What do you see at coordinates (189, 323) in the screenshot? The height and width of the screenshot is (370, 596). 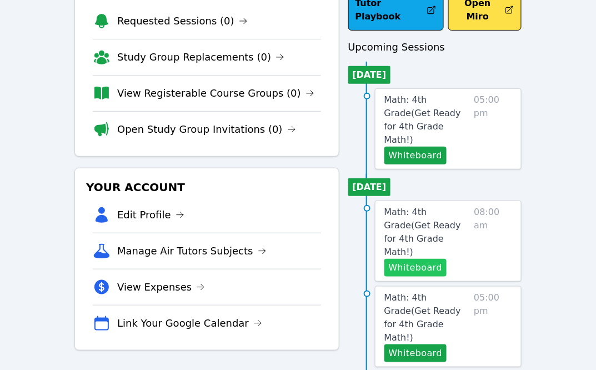 I see `a: Link Your Google Calendar` at bounding box center [189, 323].